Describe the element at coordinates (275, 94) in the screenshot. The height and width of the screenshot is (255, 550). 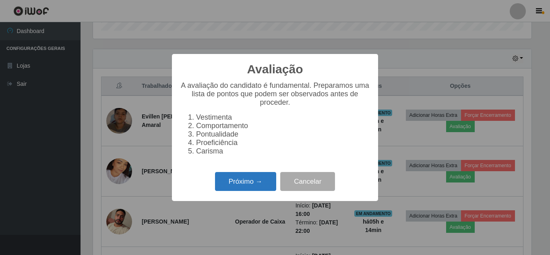
I see `p: A avaliação do candidato é fundamental. Preparamos uma lista de pontos que podem ser observados a...` at that location.